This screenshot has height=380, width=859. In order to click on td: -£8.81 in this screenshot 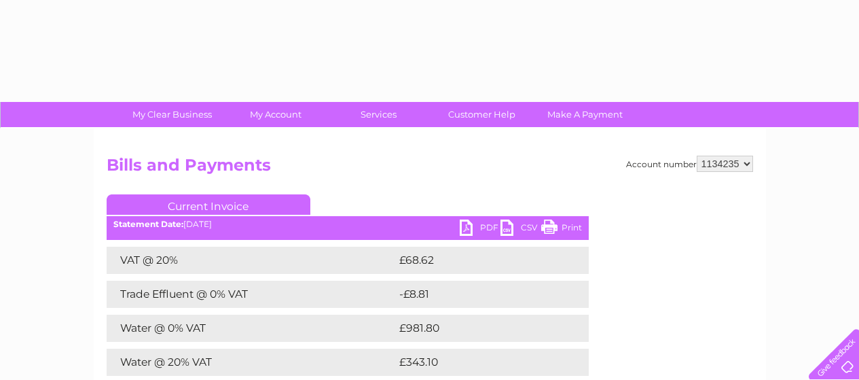, I will do `click(477, 294)`.